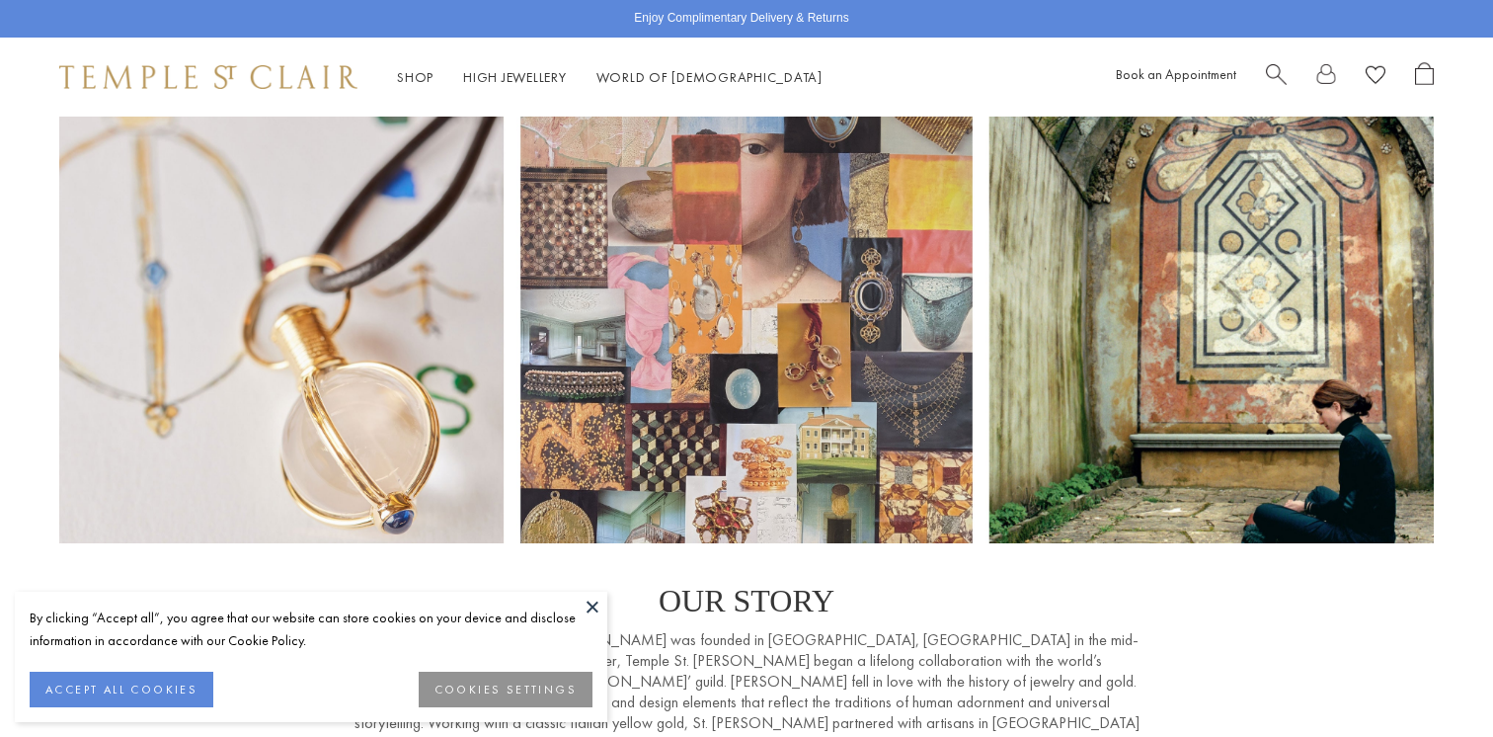  I want to click on a: Search, so click(1276, 77).